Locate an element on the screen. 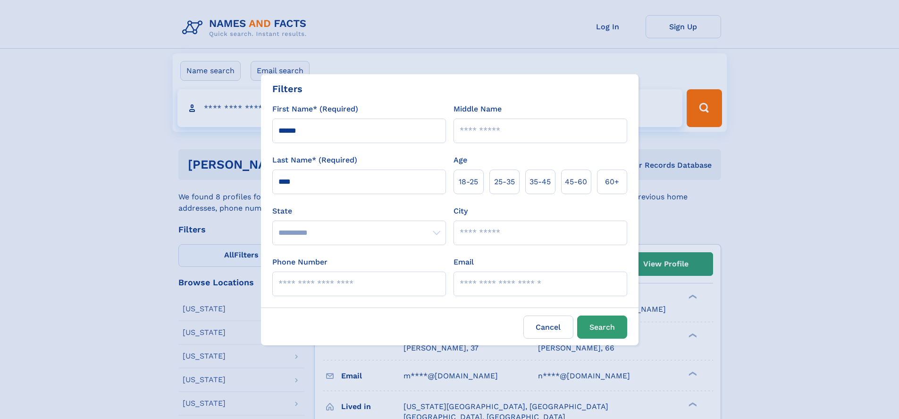 The width and height of the screenshot is (899, 419). span: 18‑25 is located at coordinates (468, 182).